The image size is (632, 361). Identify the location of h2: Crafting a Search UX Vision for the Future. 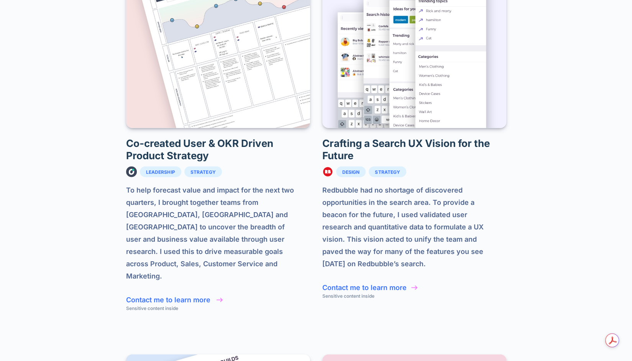
(414, 149).